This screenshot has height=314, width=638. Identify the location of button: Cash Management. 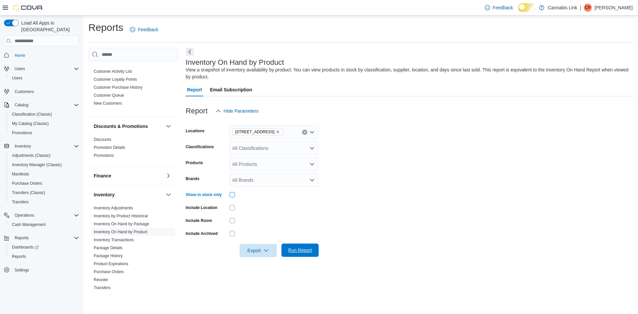
(44, 225).